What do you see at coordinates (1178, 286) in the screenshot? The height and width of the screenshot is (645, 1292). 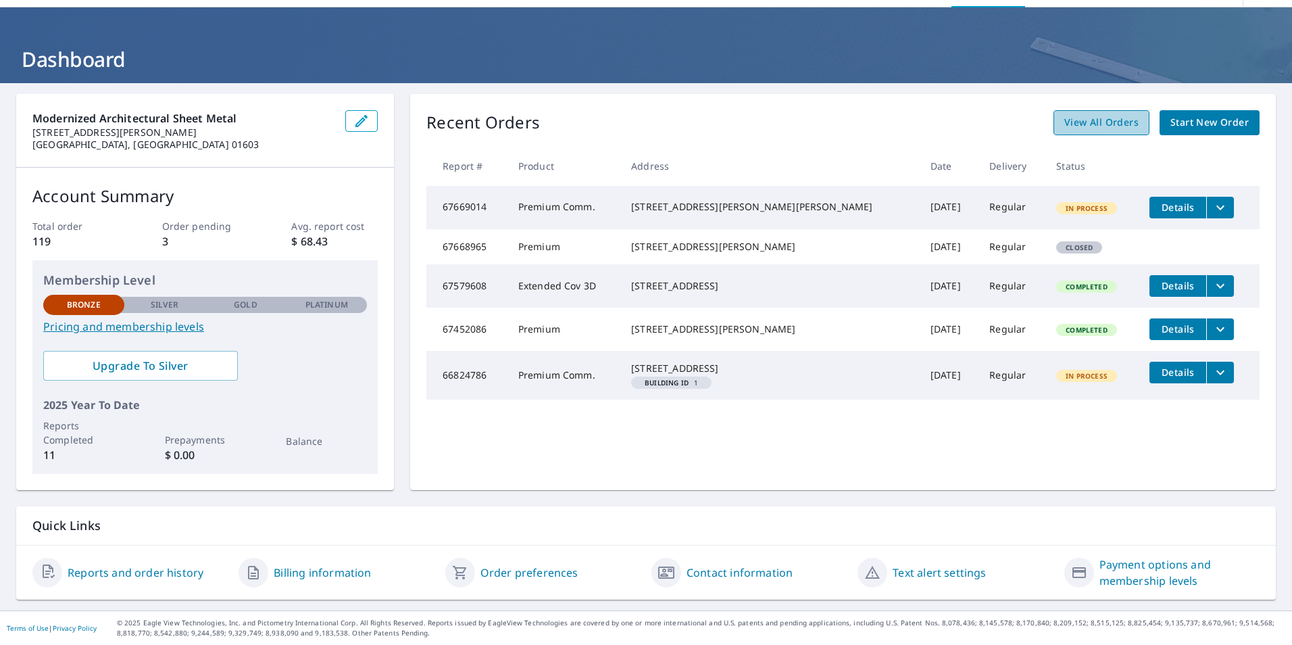 I see `button: detailsBtn-67579608` at bounding box center [1178, 286].